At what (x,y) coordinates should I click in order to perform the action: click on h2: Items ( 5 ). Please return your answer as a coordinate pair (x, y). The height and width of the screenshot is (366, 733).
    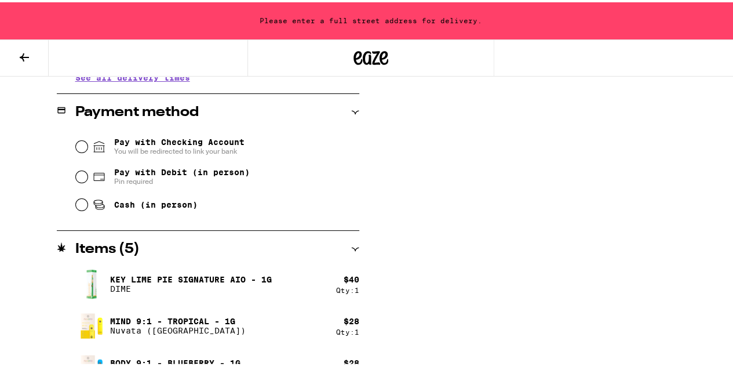
    Looking at the image, I should click on (107, 247).